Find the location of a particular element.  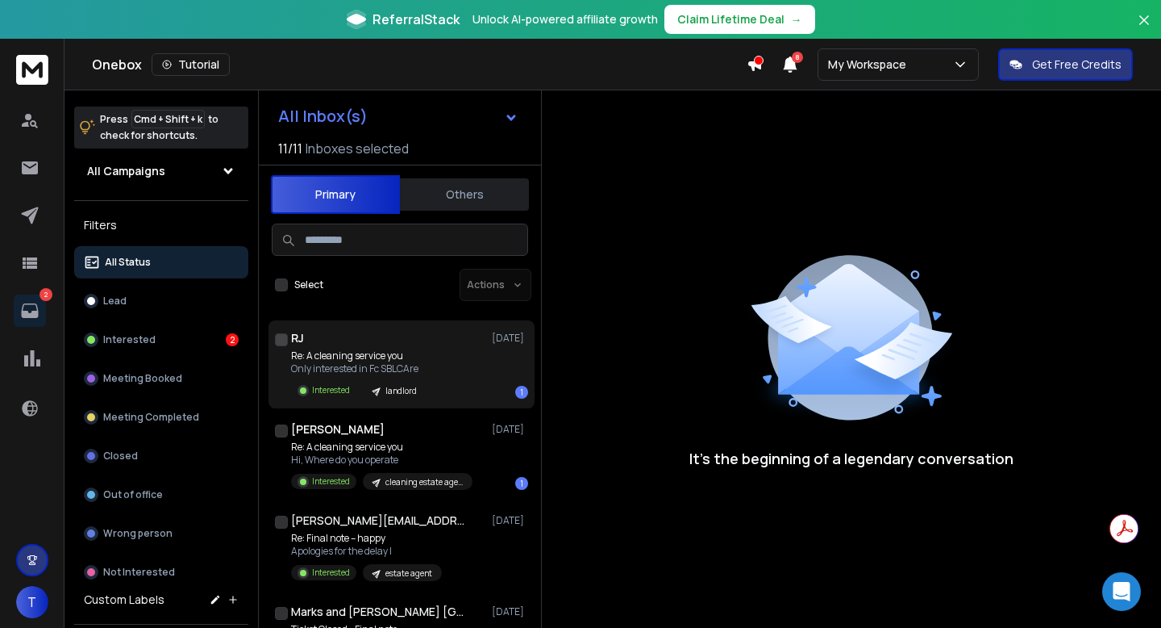

h3: Filters is located at coordinates (161, 225).